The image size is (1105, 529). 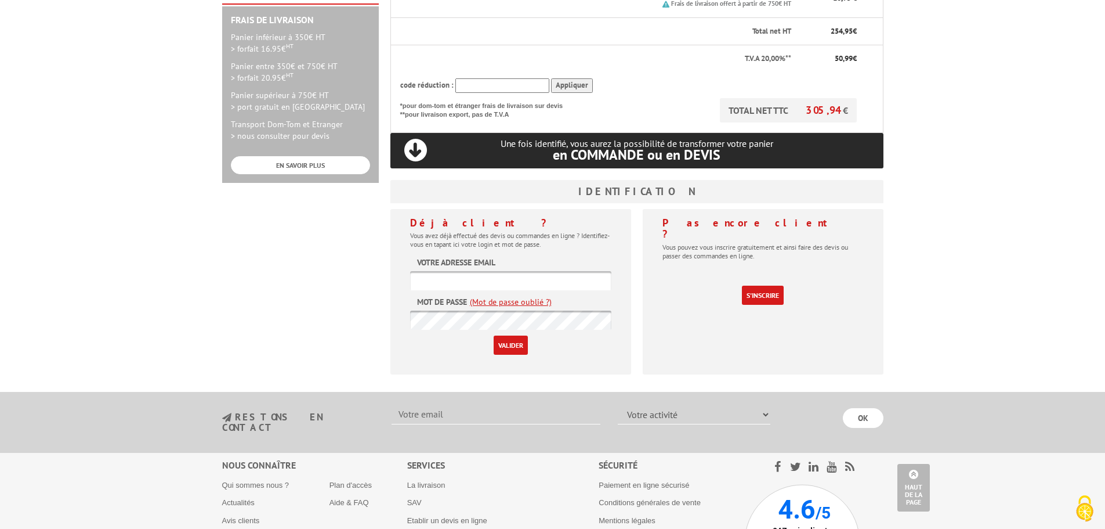 What do you see at coordinates (301, 101) in the screenshot?
I see `p: Panier supérieur à 750€ HT` at bounding box center [301, 101].